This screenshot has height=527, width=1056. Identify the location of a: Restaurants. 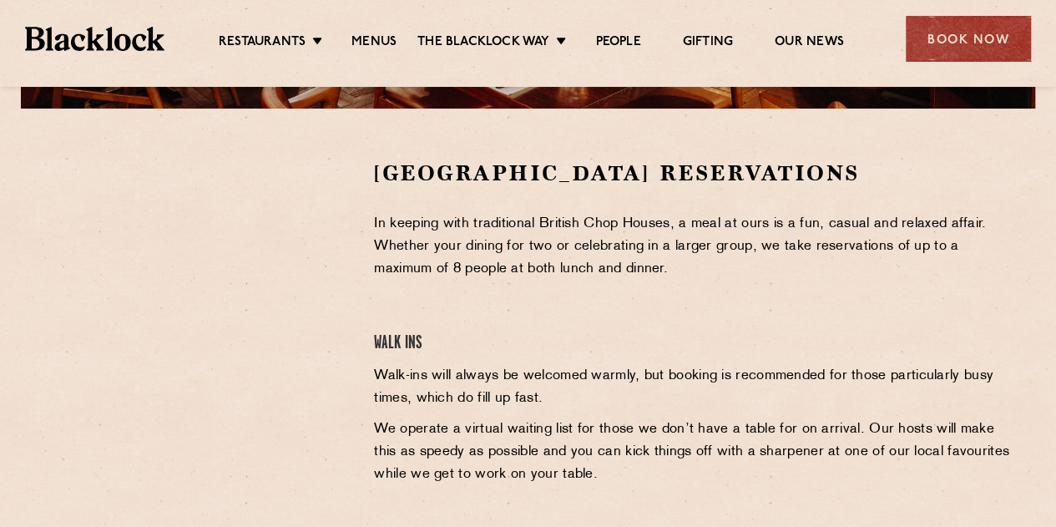
(262, 43).